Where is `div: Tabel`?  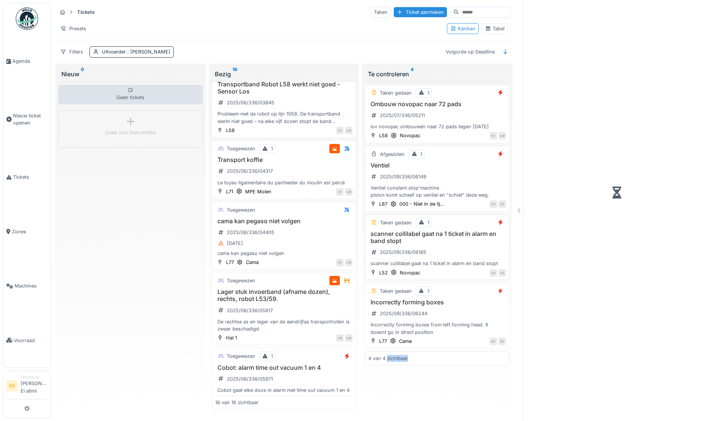
div: Tabel is located at coordinates (495, 28).